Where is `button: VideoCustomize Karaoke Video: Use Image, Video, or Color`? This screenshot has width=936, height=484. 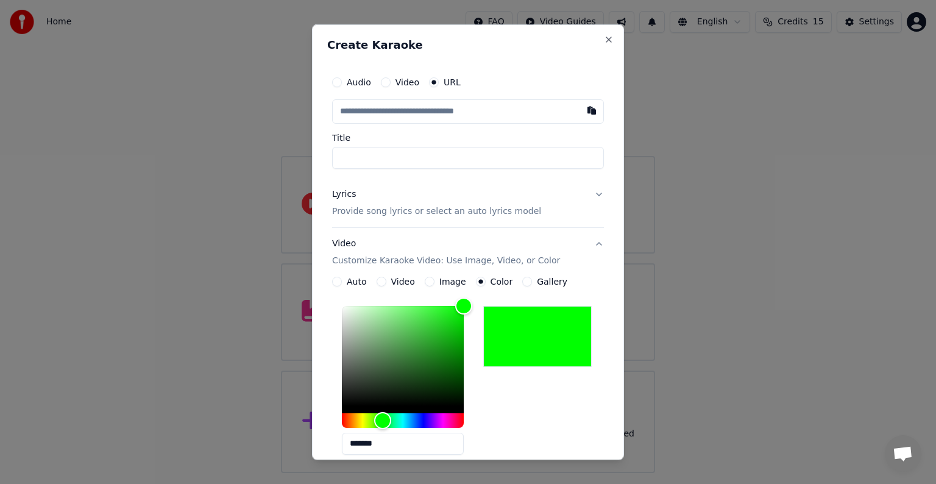
button: VideoCustomize Karaoke Video: Use Image, Video, or Color is located at coordinates (468, 252).